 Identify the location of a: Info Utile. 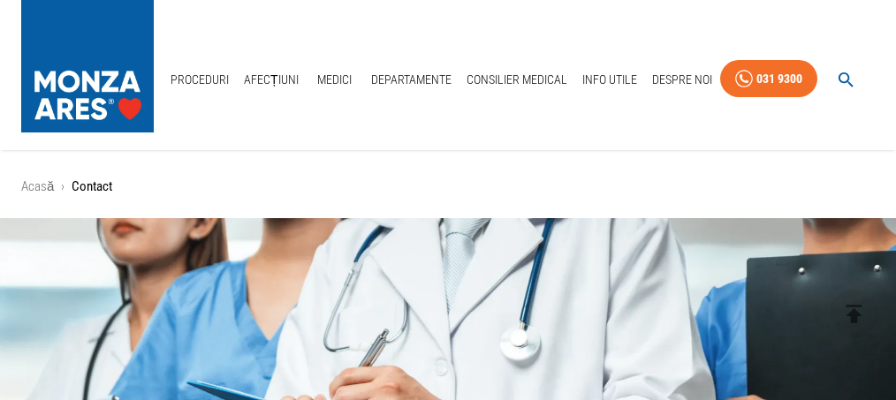
(610, 80).